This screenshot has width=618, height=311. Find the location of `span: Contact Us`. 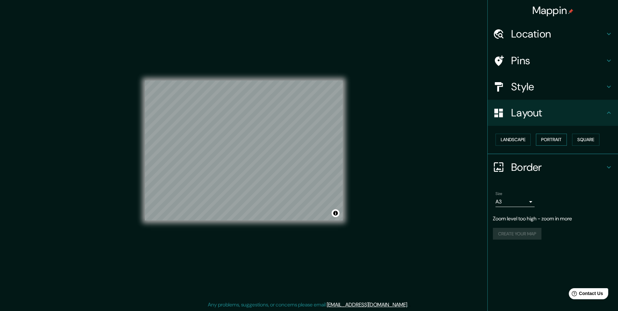

span: Contact Us is located at coordinates (31, 8).